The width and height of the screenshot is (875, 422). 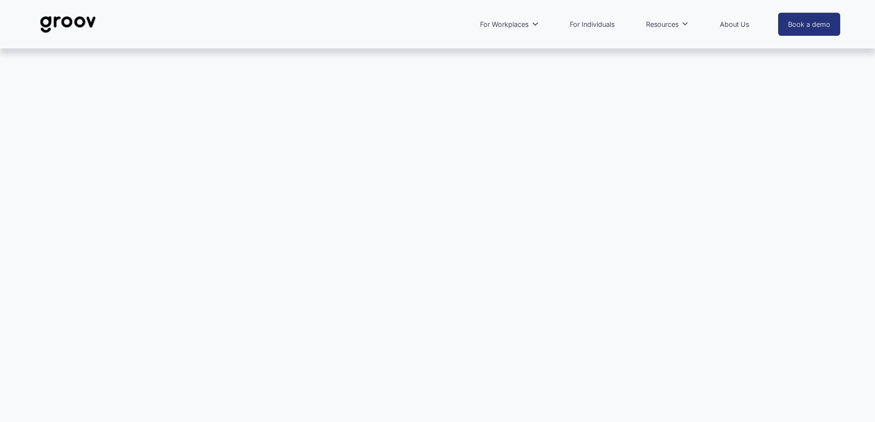 What do you see at coordinates (809, 24) in the screenshot?
I see `a: Book a demo` at bounding box center [809, 24].